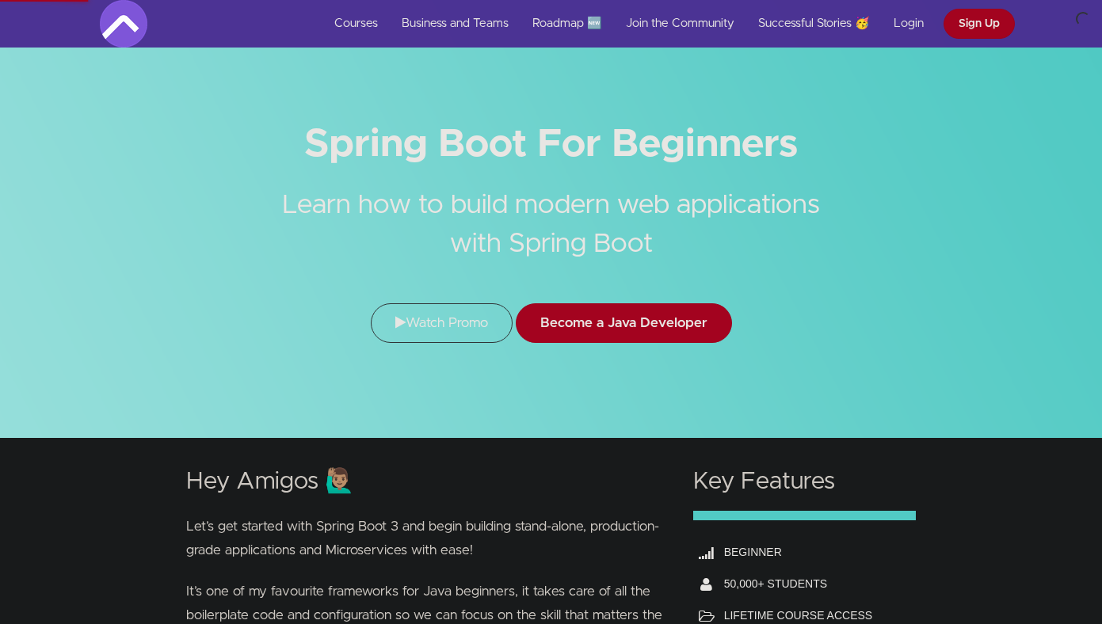  I want to click on th: BEGINNER, so click(809, 552).